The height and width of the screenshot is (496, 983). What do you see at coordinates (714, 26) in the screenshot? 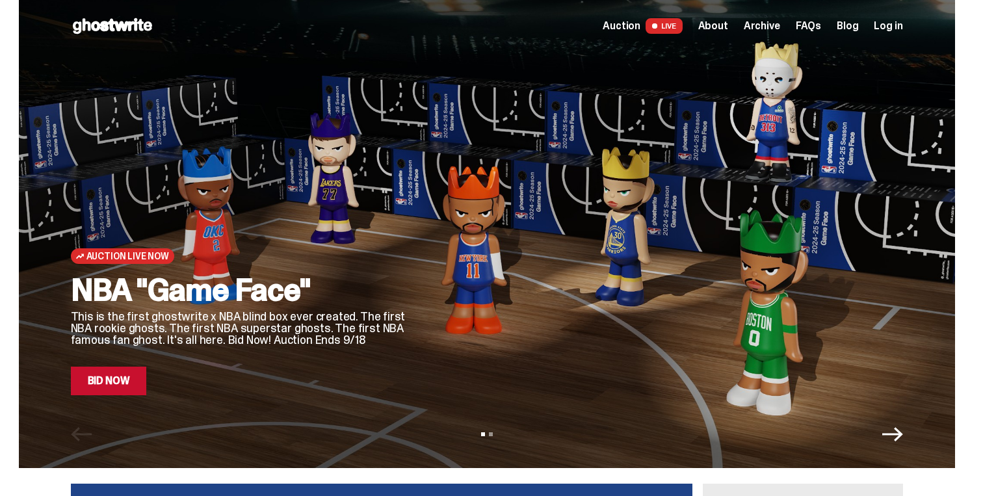
I see `span: About` at bounding box center [714, 26].